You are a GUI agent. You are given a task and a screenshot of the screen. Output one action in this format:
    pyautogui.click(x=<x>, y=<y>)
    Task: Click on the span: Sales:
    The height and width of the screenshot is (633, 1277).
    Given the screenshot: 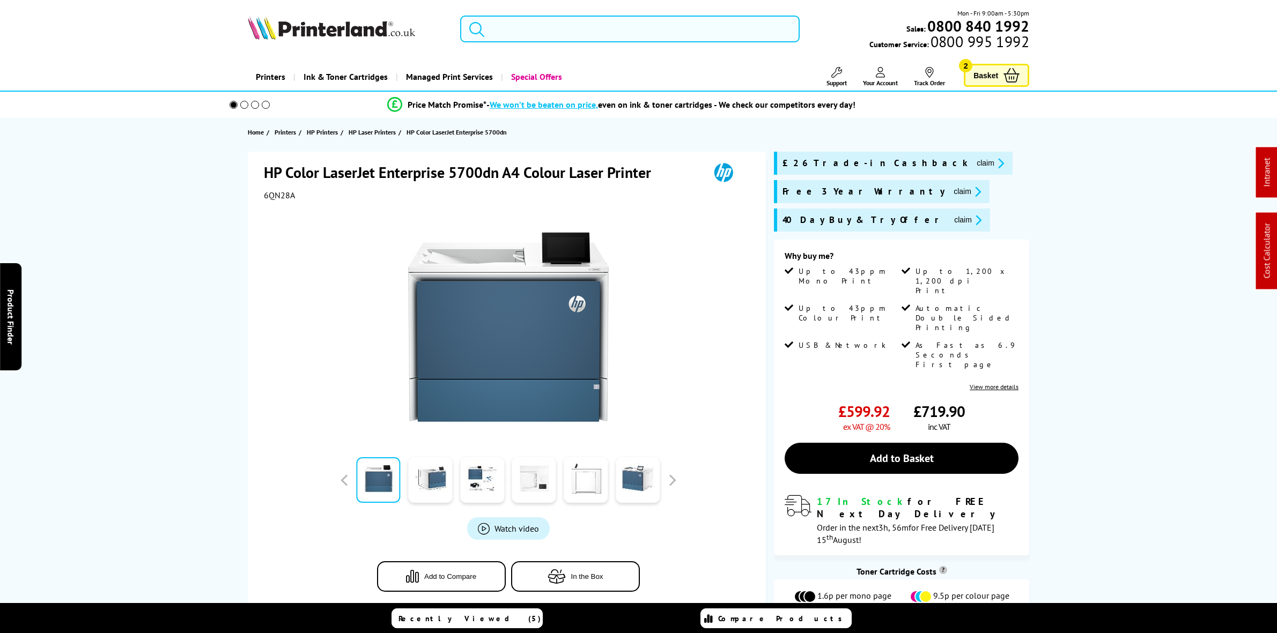 What is the action you would take?
    pyautogui.click(x=916, y=28)
    